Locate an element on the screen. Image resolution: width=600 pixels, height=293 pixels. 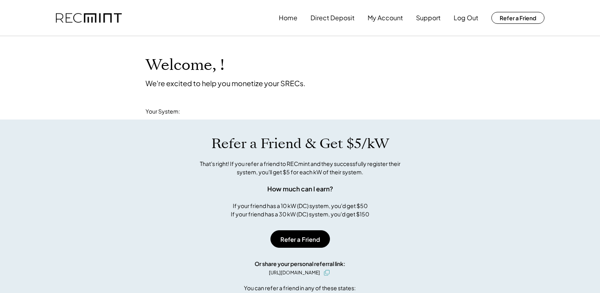
button: Direct Deposit is located at coordinates (332, 18).